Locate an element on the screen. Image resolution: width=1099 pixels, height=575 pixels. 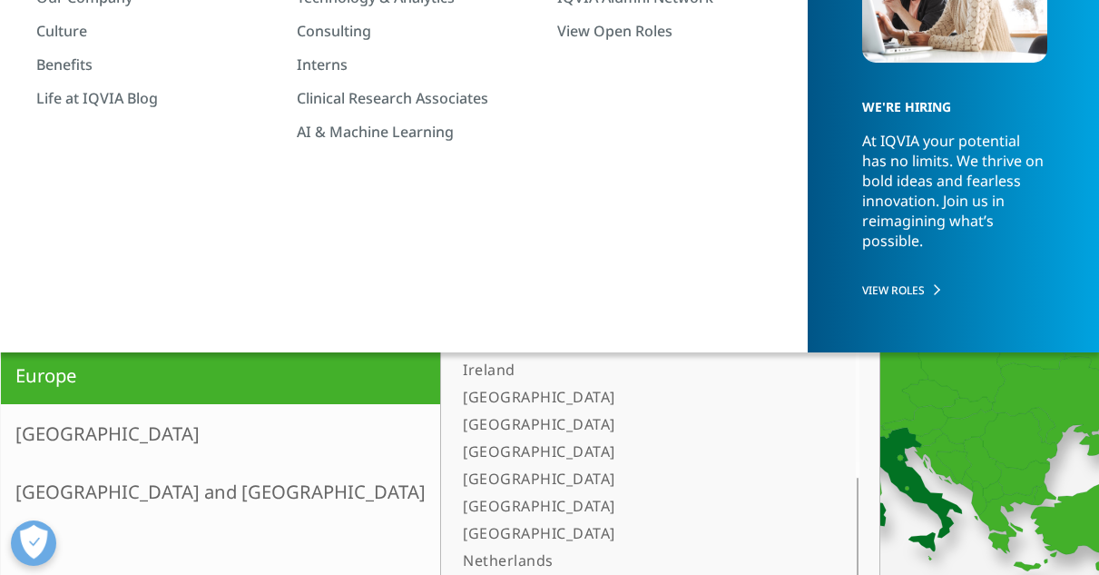
a: VIEW ROLES is located at coordinates (955, 290).